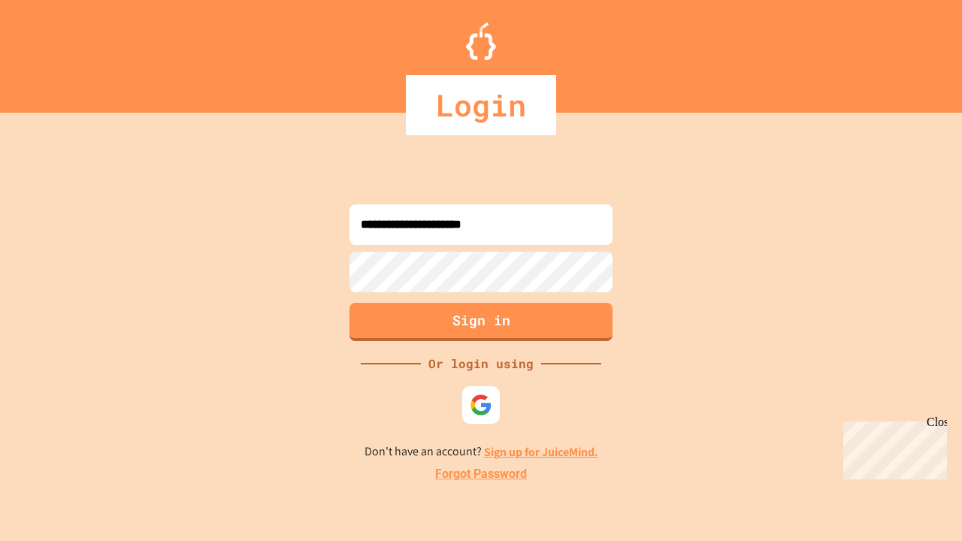 The image size is (962, 541). What do you see at coordinates (481, 364) in the screenshot?
I see `div: Or login using` at bounding box center [481, 364].